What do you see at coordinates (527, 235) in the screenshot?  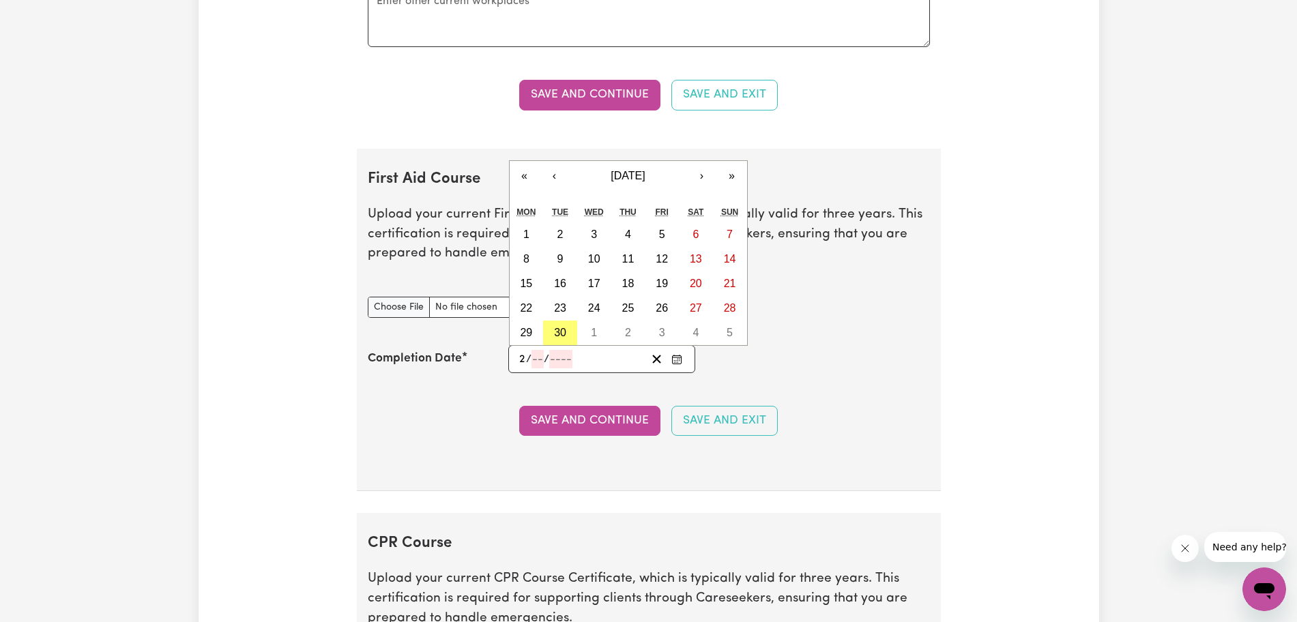 I see `button: 1 September 2025` at bounding box center [527, 235].